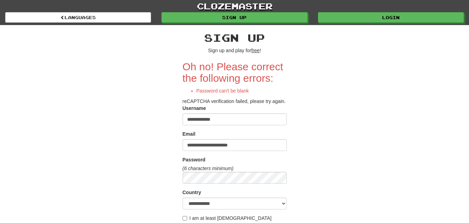 The width and height of the screenshot is (469, 223). Describe the element at coordinates (192, 192) in the screenshot. I see `label: Country` at that location.